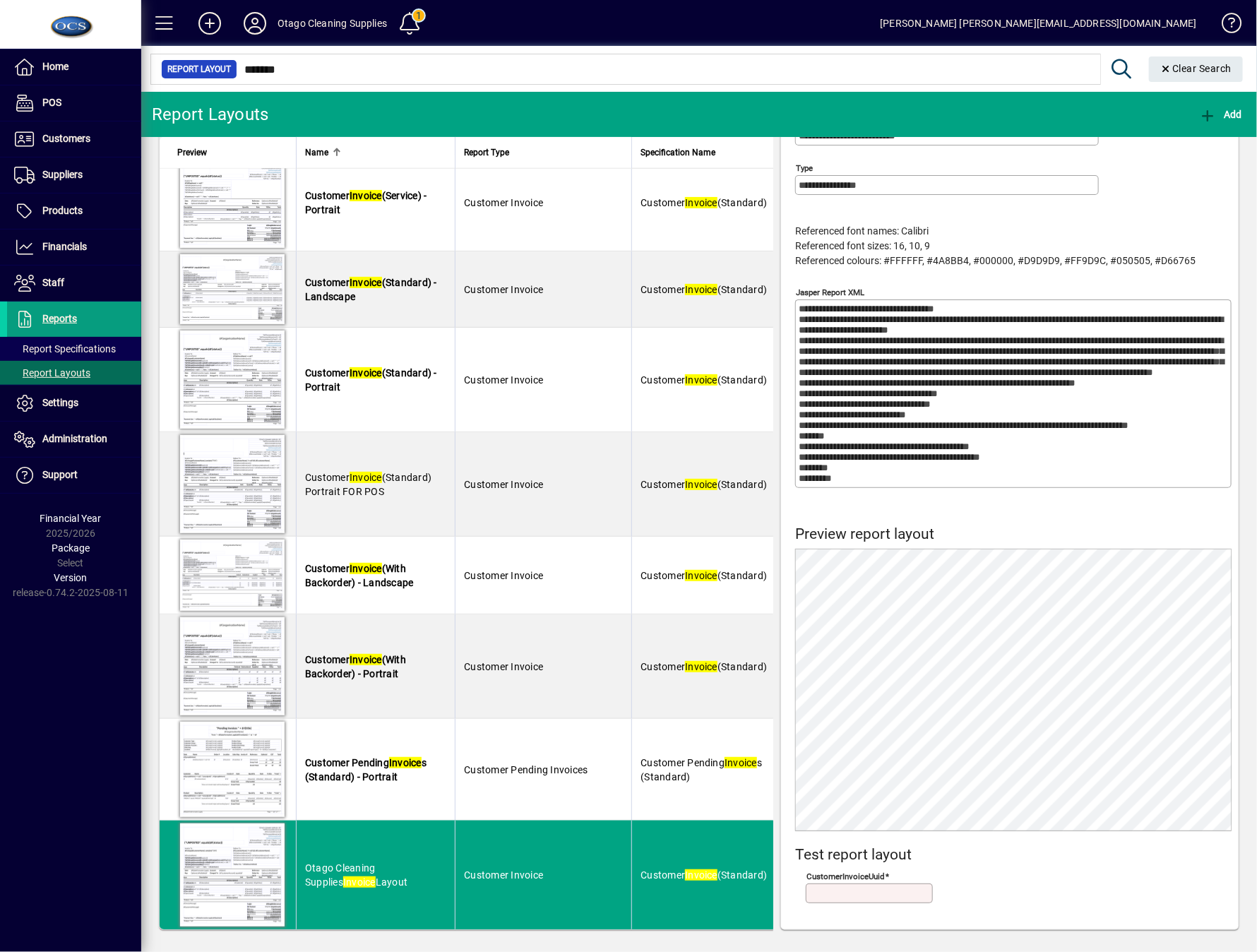 This screenshot has width=1257, height=952. I want to click on h4: Test report layout, so click(1013, 855).